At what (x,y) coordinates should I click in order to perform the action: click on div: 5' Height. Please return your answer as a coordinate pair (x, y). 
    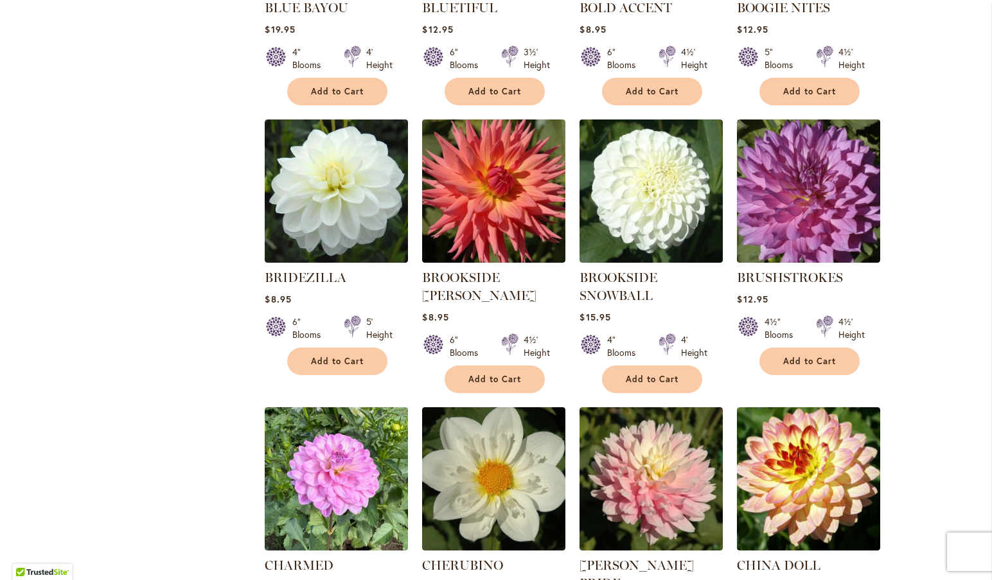
    Looking at the image, I should click on (379, 328).